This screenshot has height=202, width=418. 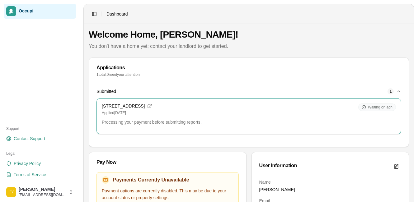 I want to click on span: Contact Support, so click(x=29, y=139).